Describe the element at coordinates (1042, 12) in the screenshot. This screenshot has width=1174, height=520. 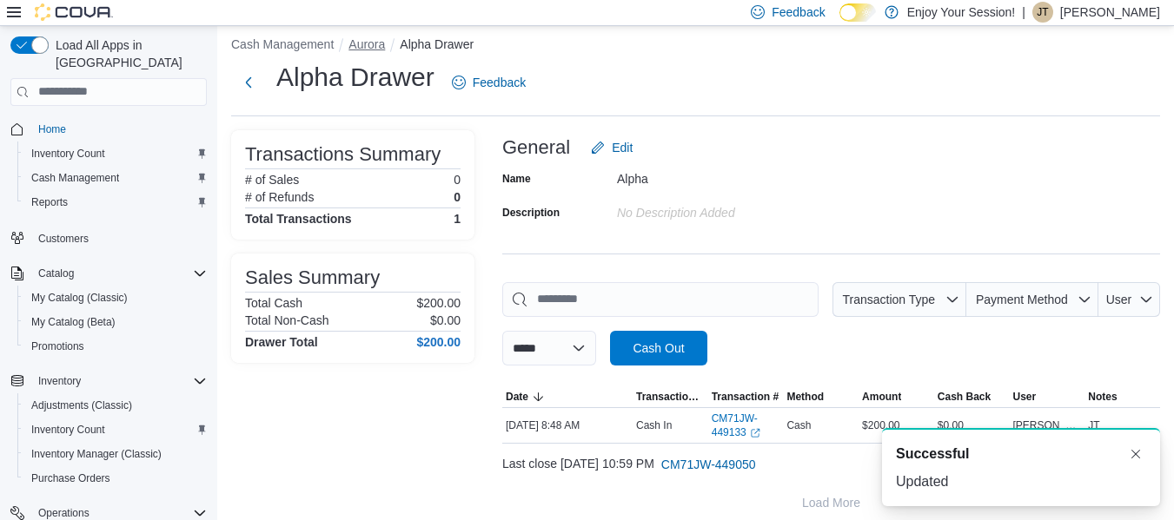
I see `div: Jeremy Tremblett` at that location.